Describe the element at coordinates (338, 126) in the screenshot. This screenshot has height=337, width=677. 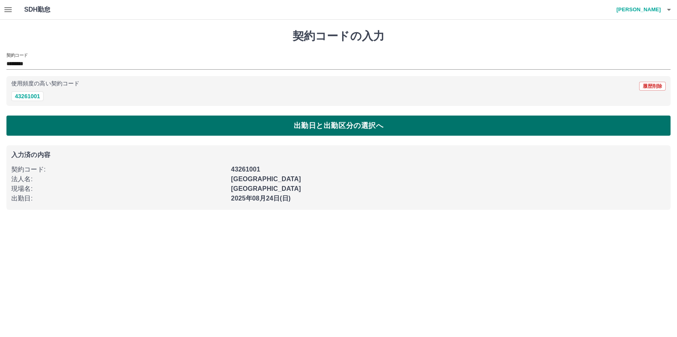
I see `button: 出勤日と出勤区分の選択へ` at that location.